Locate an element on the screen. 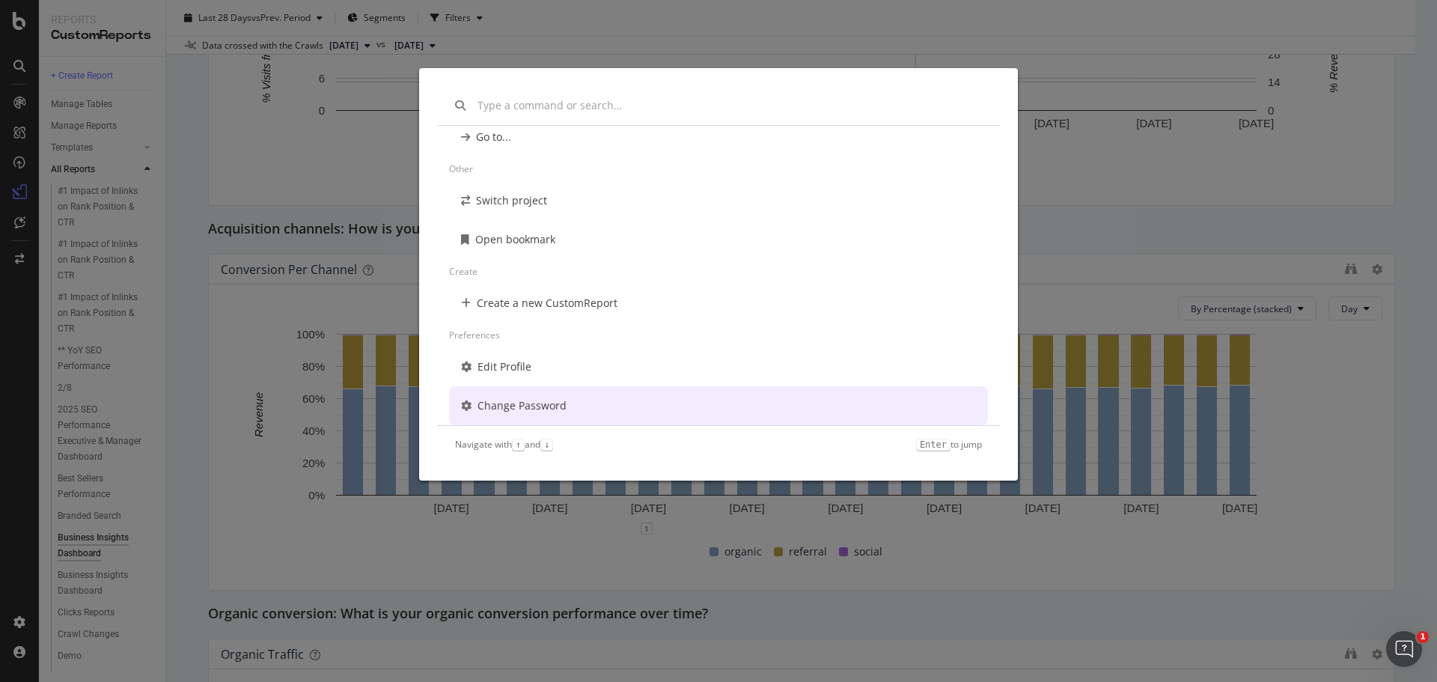 Image resolution: width=1437 pixels, height=682 pixels. div: Preferences is located at coordinates (719, 335).